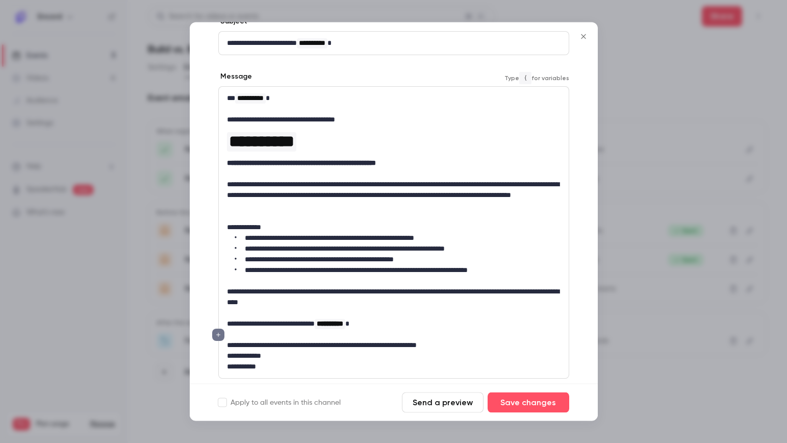  Describe the element at coordinates (279, 402) in the screenshot. I see `label: Apply to all events in this channel` at that location.